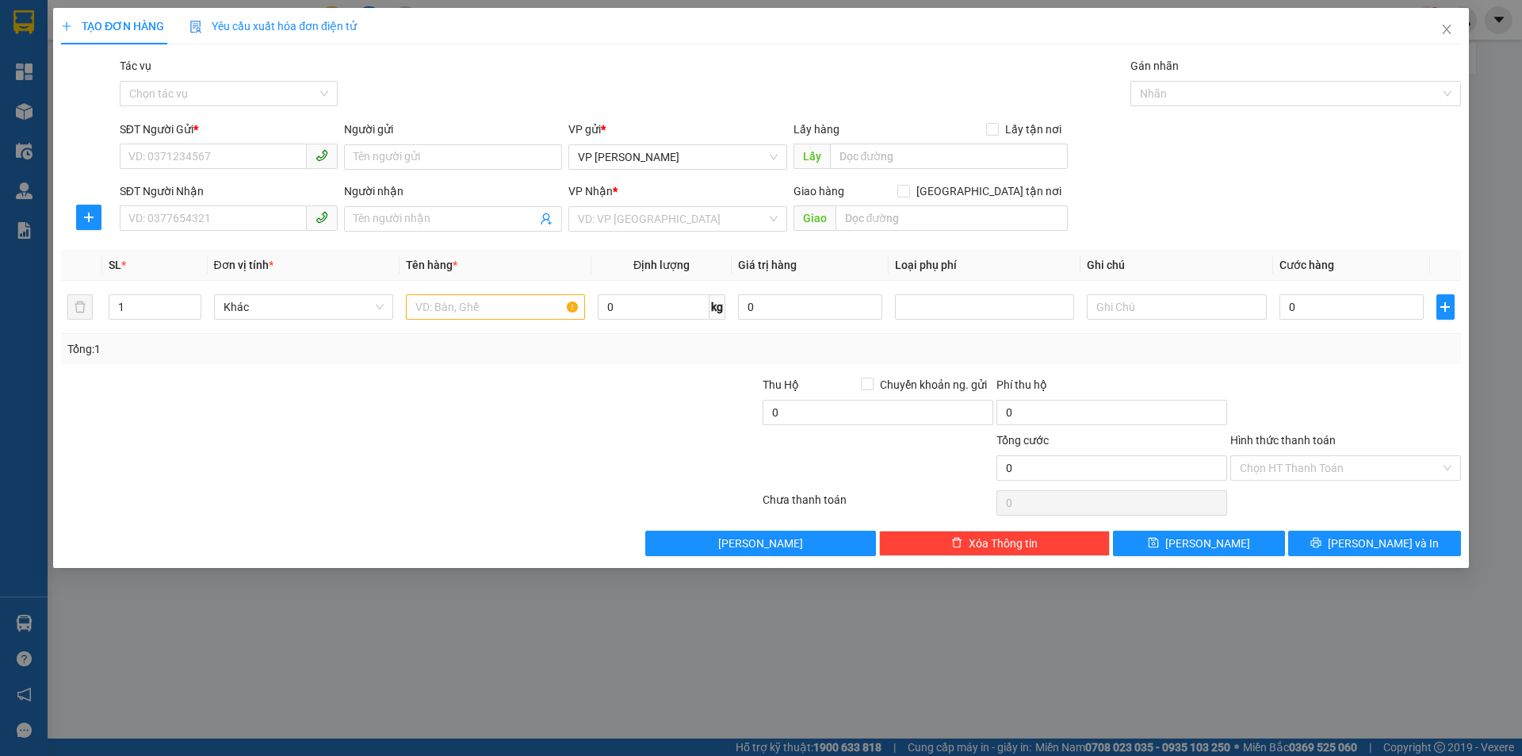 The height and width of the screenshot is (756, 1522). What do you see at coordinates (933, 385) in the screenshot?
I see `span: Chuyển khoản ng. gửi` at bounding box center [933, 385].